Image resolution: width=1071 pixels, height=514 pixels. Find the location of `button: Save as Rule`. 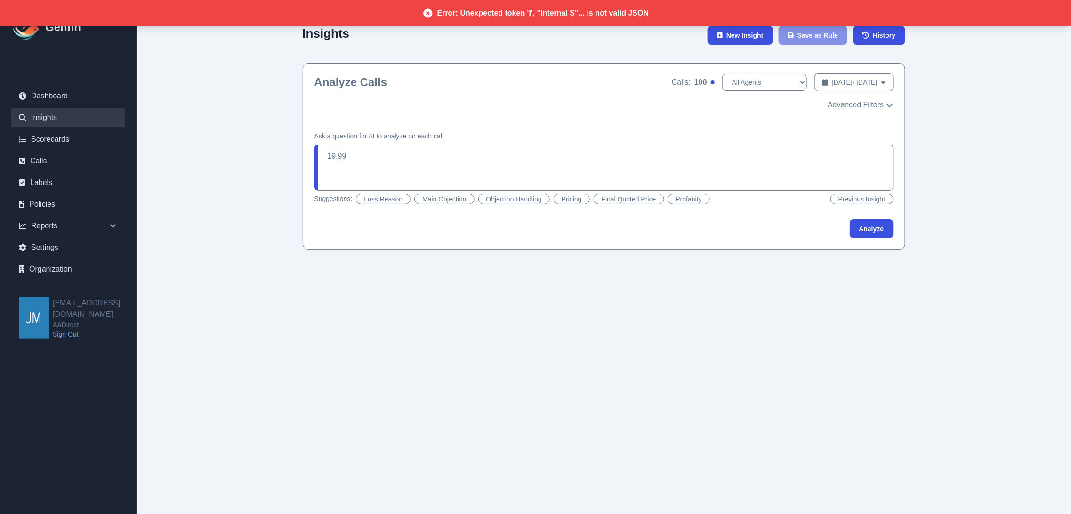

button: Save as Rule is located at coordinates (813, 35).